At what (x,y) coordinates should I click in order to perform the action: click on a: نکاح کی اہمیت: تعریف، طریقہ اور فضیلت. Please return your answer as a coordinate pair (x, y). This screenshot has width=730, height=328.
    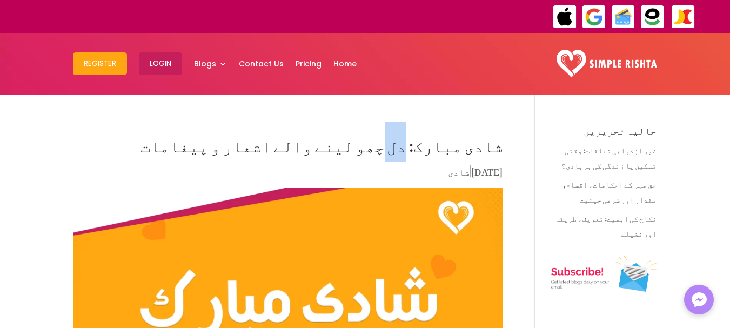
    Looking at the image, I should click on (606, 224).